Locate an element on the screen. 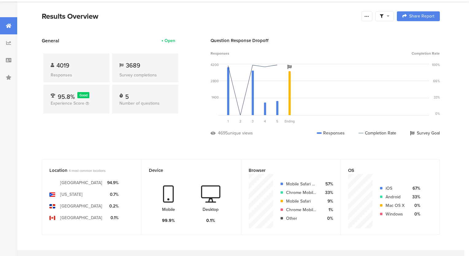 This screenshot has width=469, height=256. div: Open is located at coordinates (170, 41).